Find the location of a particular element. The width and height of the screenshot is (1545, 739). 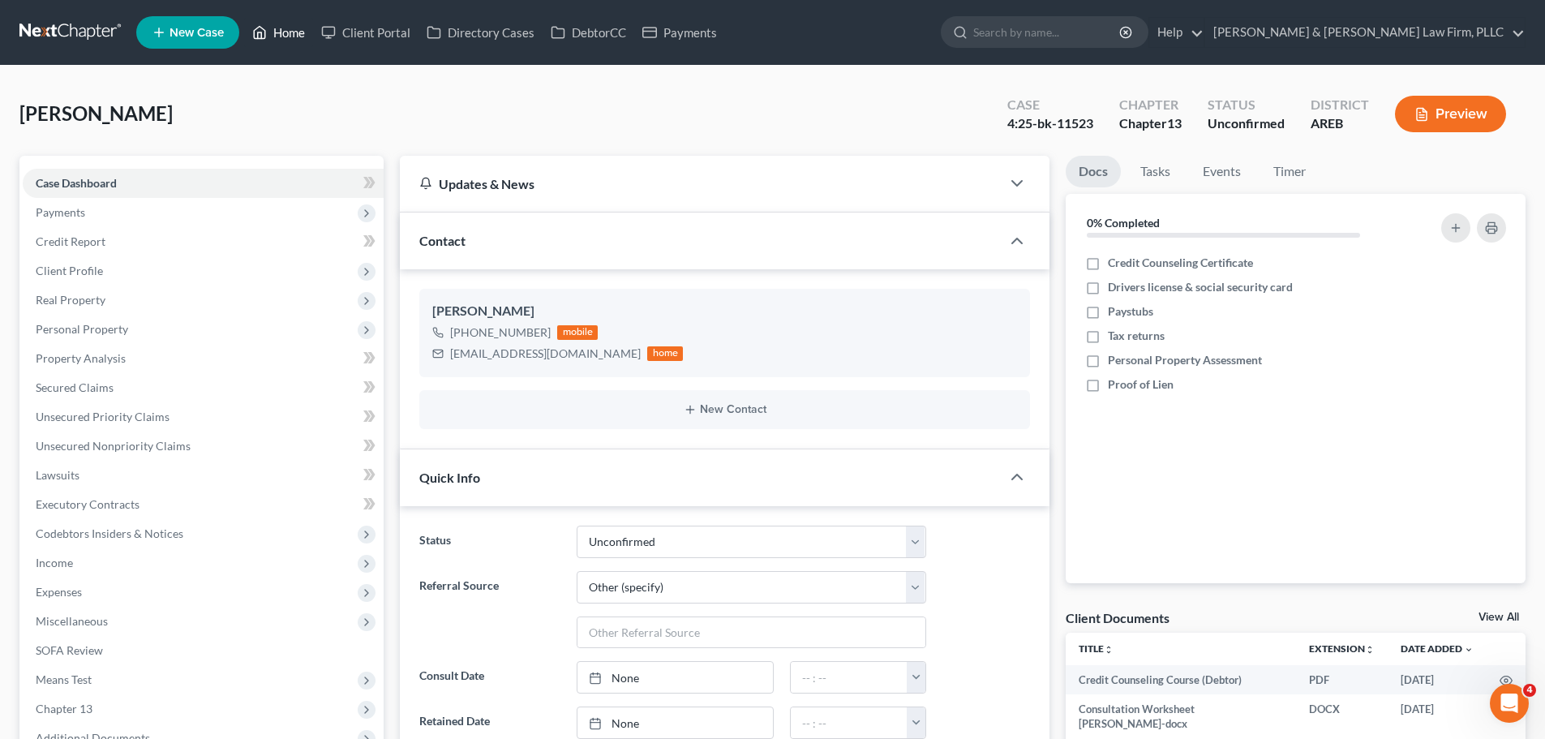

div: Unconfirmed is located at coordinates (1246, 123).